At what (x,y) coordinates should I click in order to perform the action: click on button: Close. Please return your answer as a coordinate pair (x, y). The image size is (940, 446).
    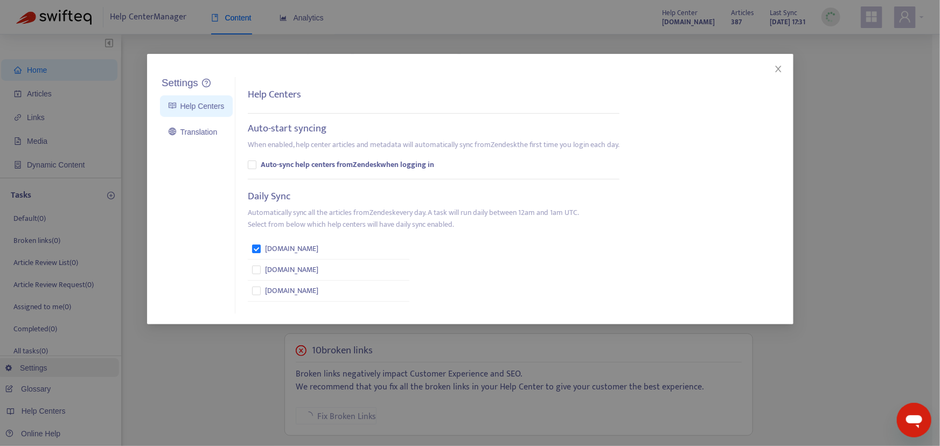
    Looking at the image, I should click on (779, 69).